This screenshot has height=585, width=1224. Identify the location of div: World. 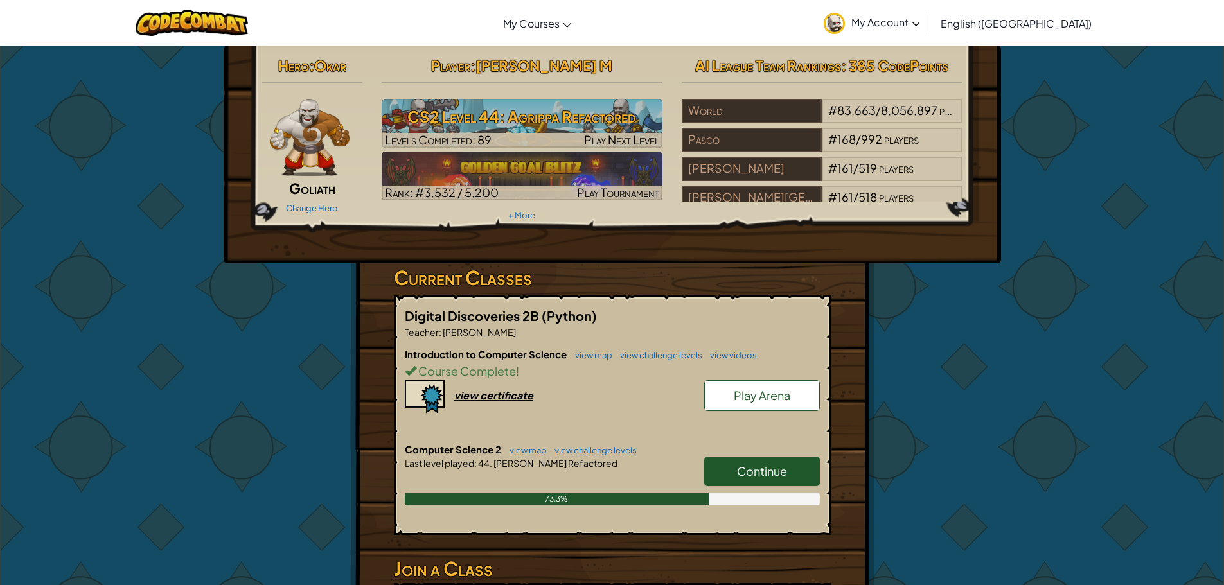
(752, 111).